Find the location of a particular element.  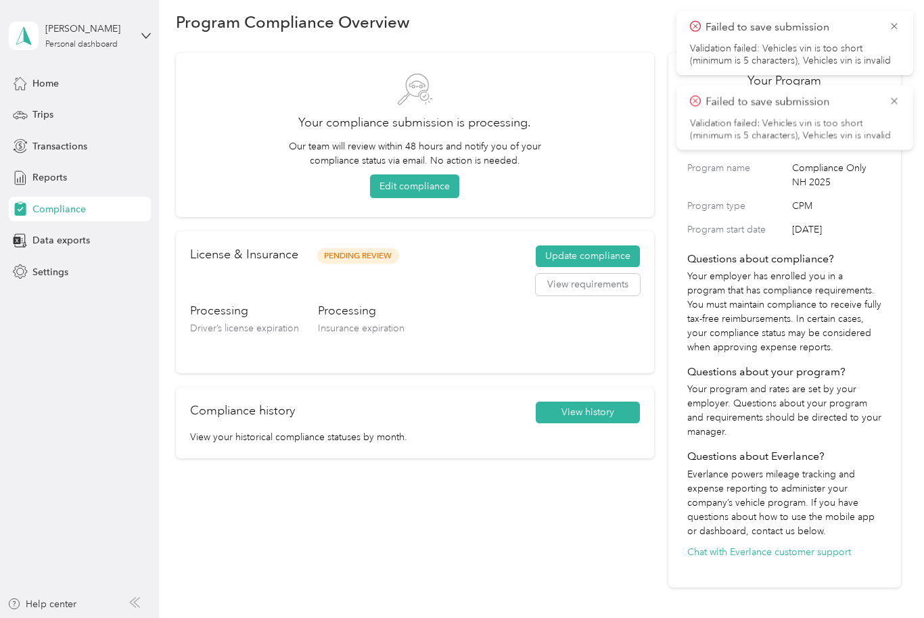

h2: License & Insurance is located at coordinates (244, 254).